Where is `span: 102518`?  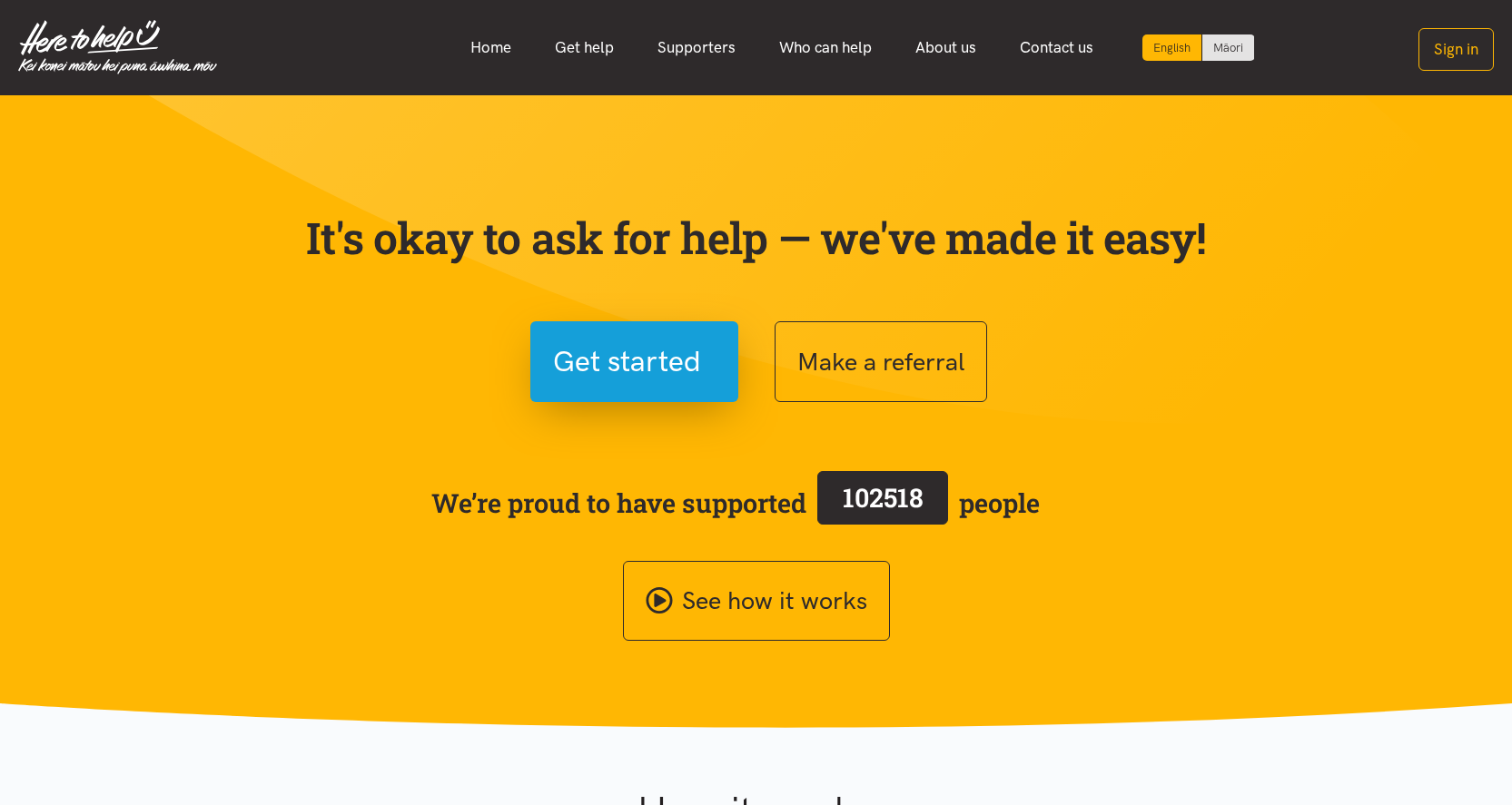 span: 102518 is located at coordinates (882, 498).